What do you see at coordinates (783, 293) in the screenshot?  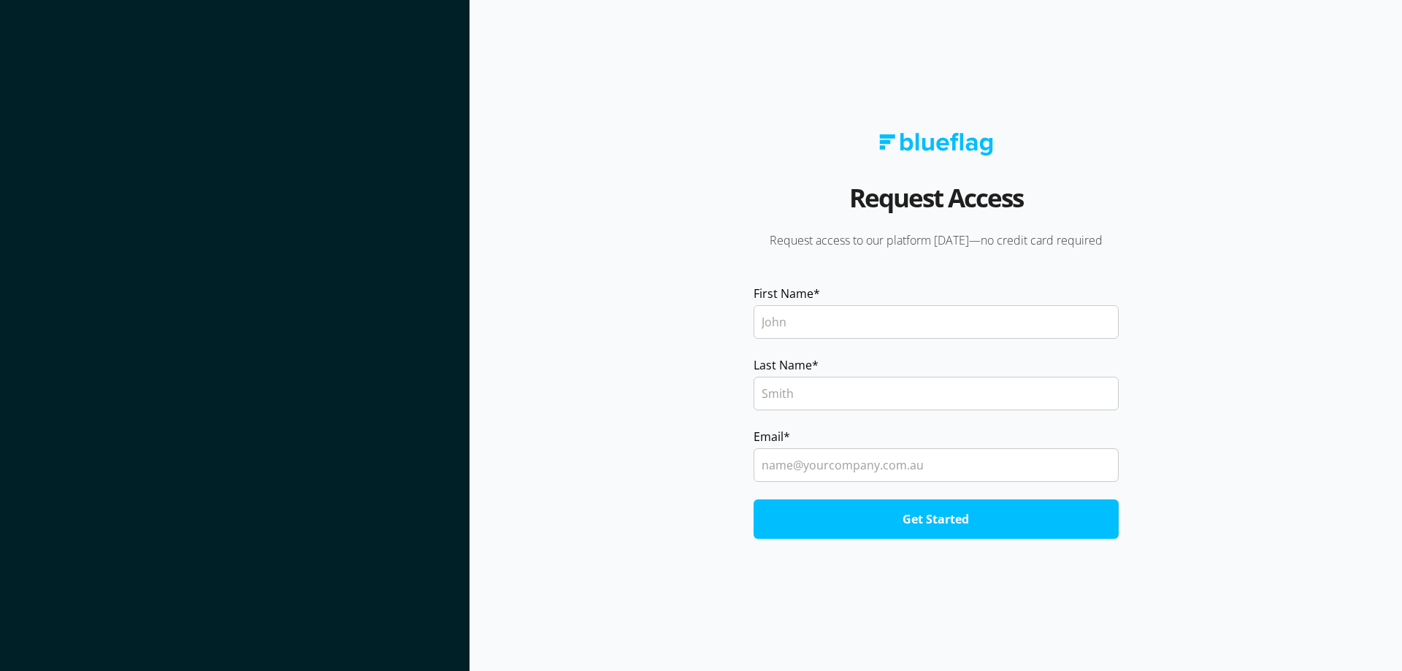 I see `span: First Name` at bounding box center [783, 293].